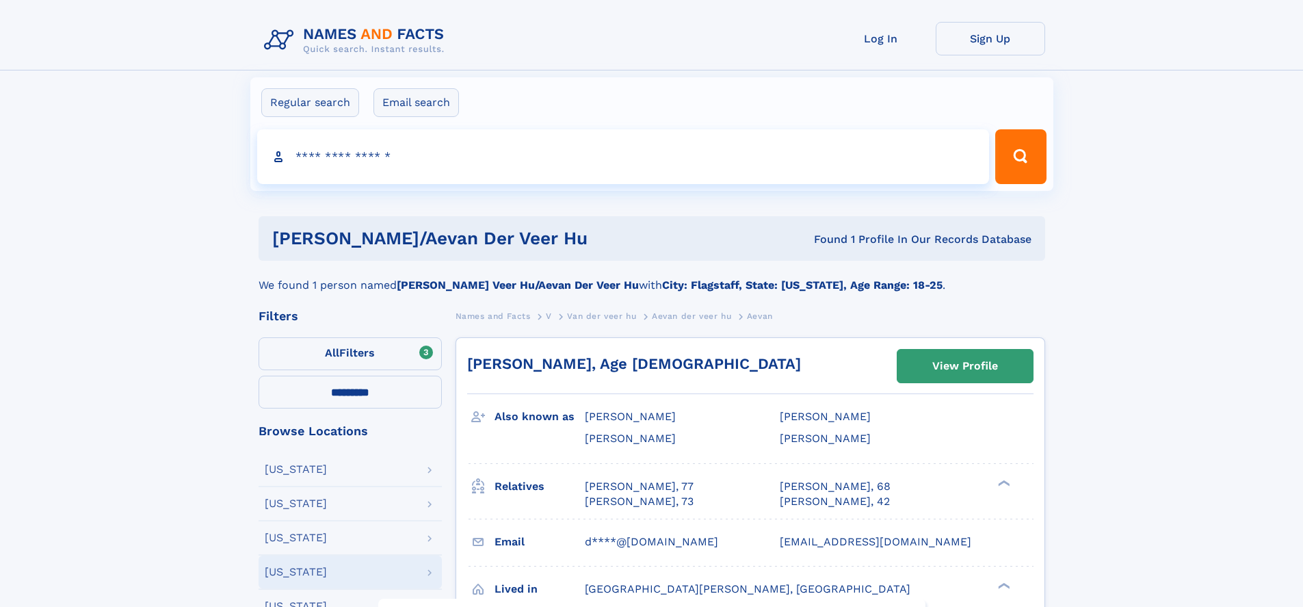 The height and width of the screenshot is (607, 1303). Describe the element at coordinates (310, 103) in the screenshot. I see `label: Regular search` at that location.